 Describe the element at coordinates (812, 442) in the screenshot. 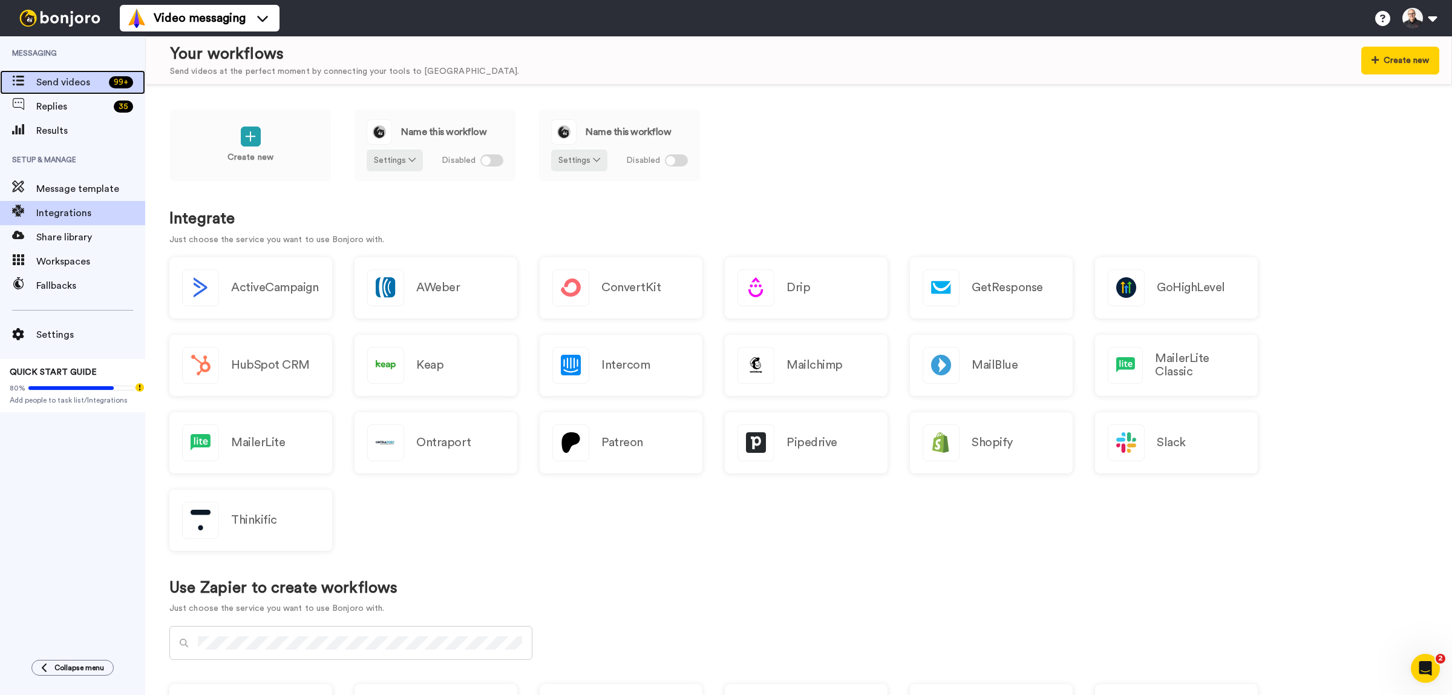

I see `h2: Pipedrive` at that location.